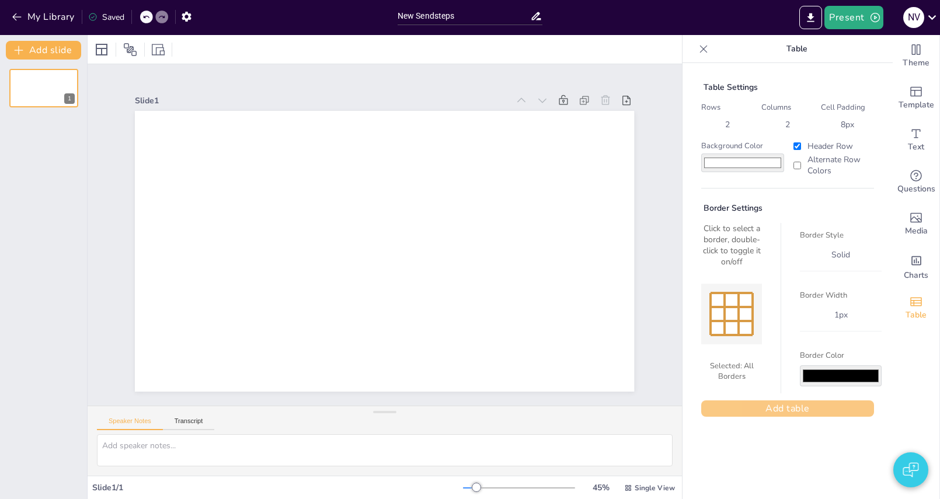 The height and width of the screenshot is (499, 940). Describe the element at coordinates (916, 231) in the screenshot. I see `span: Media` at that location.